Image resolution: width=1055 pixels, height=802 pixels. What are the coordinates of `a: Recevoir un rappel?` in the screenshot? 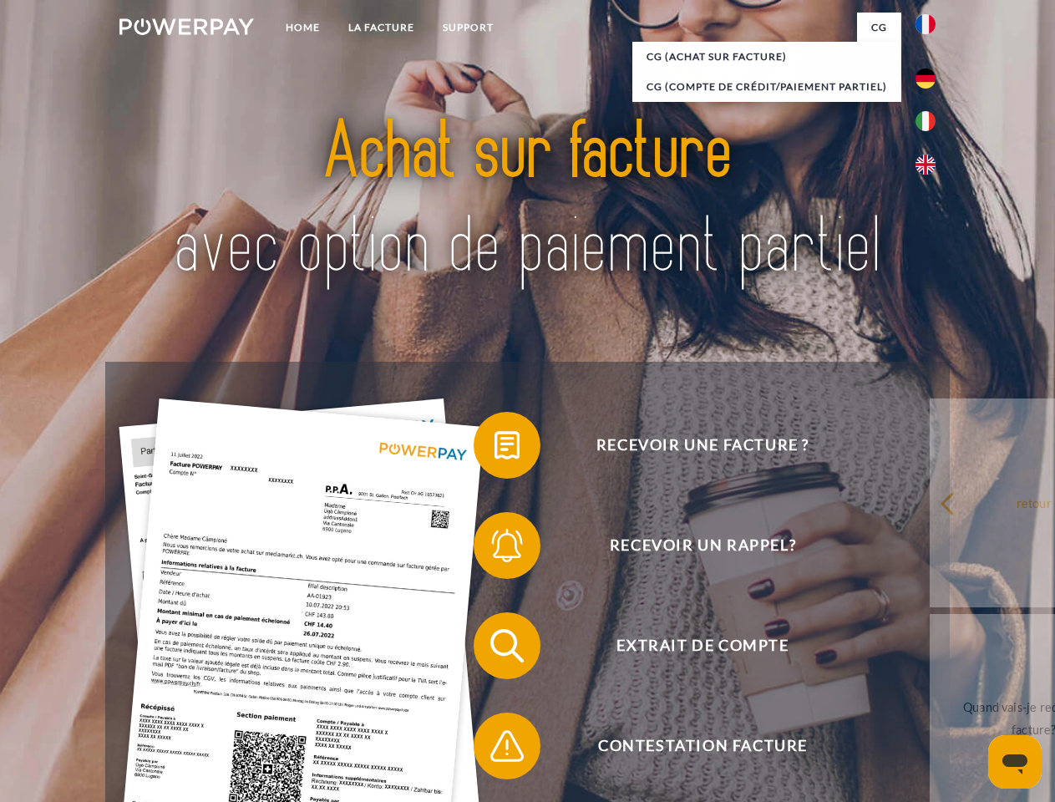 It's located at (691, 545).